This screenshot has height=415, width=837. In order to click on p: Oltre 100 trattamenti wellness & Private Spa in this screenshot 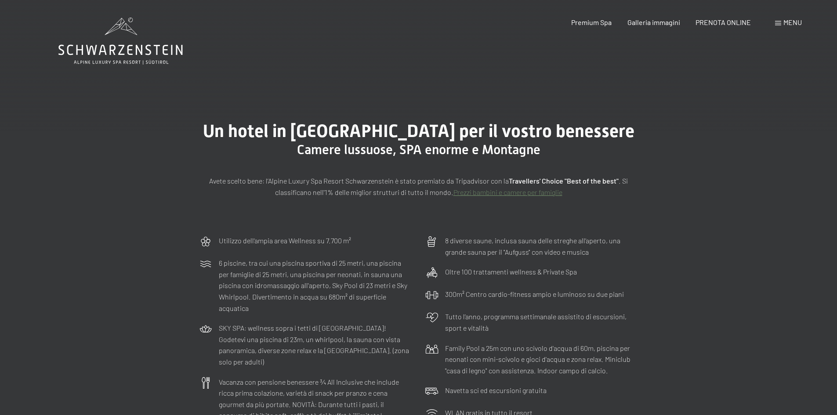, I will do `click(511, 272)`.